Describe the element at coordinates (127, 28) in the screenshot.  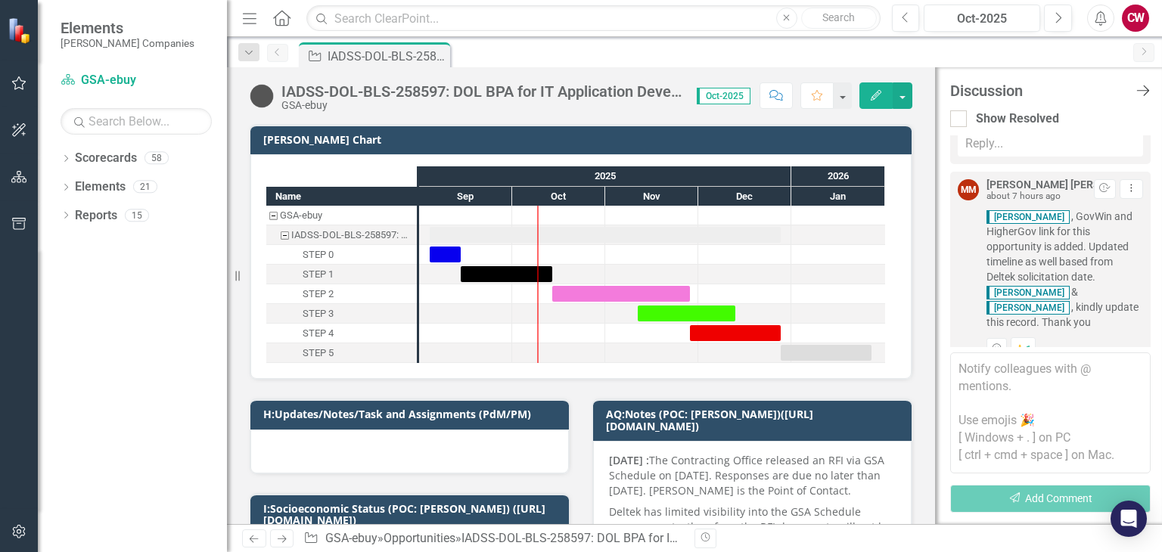
I see `span: Elements` at that location.